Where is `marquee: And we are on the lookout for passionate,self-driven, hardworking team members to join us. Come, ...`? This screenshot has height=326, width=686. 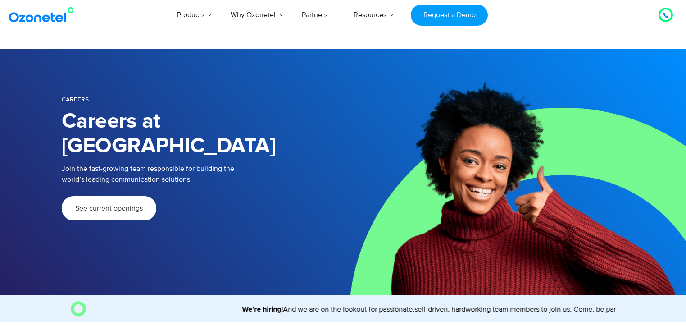 marquee: And we are on the lookout for passionate,self-driven, hardworking team members to join us. Come, ... is located at coordinates (353, 309).